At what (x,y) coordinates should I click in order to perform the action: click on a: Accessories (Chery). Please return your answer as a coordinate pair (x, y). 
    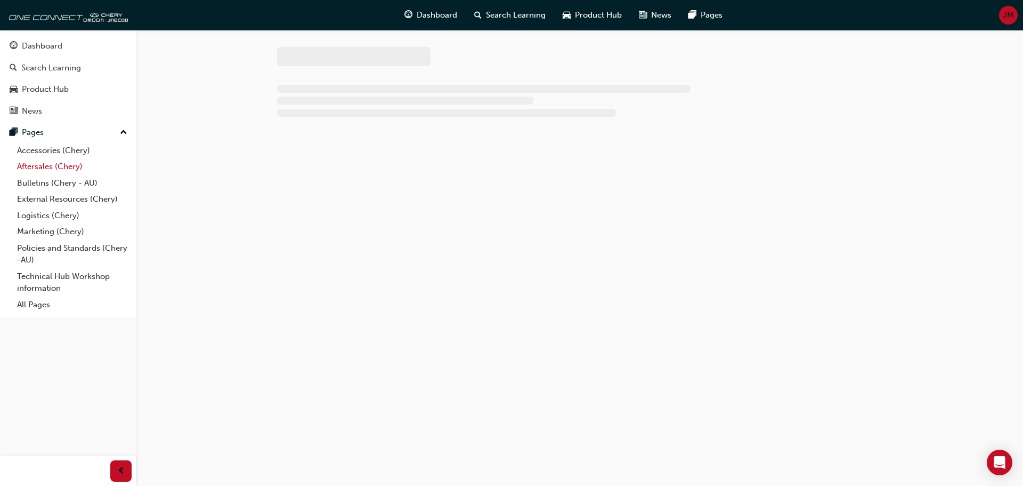
    Looking at the image, I should click on (72, 150).